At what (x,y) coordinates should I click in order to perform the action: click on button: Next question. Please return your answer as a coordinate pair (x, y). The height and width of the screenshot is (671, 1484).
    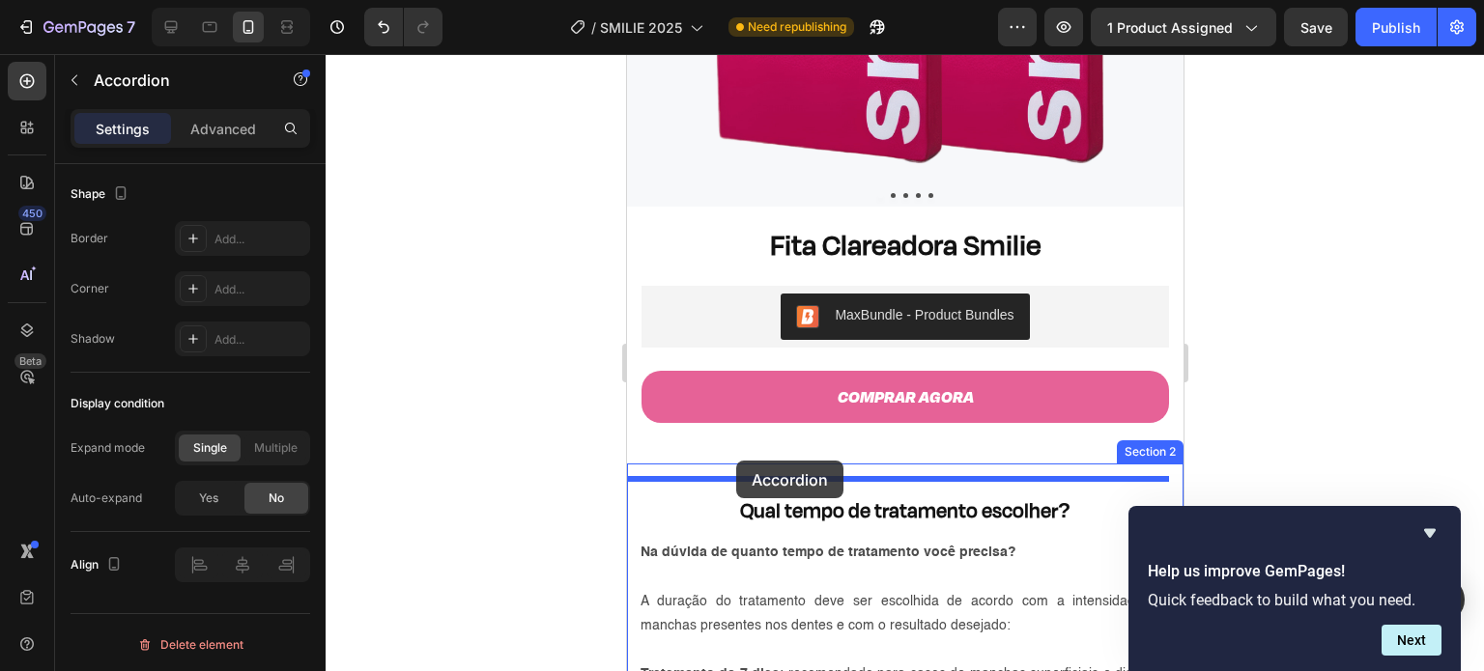
    Looking at the image, I should click on (1411, 640).